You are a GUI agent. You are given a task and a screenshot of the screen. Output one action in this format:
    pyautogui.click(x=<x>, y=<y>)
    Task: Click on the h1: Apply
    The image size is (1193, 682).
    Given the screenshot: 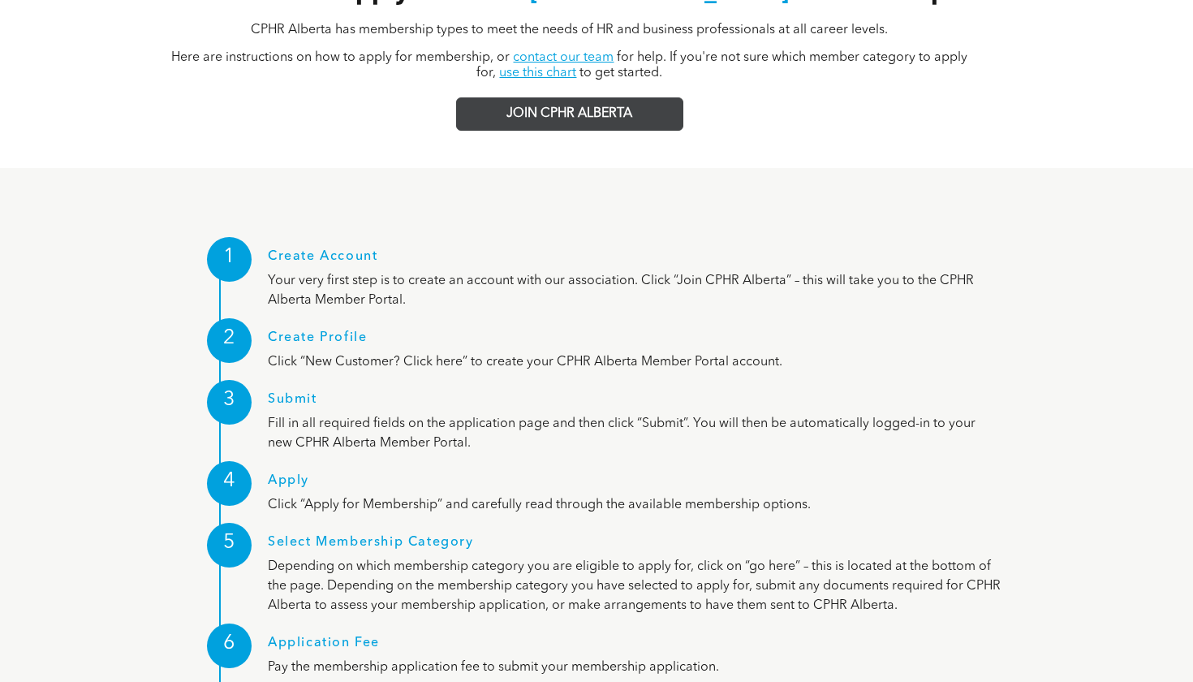 What is the action you would take?
    pyautogui.click(x=635, y=484)
    